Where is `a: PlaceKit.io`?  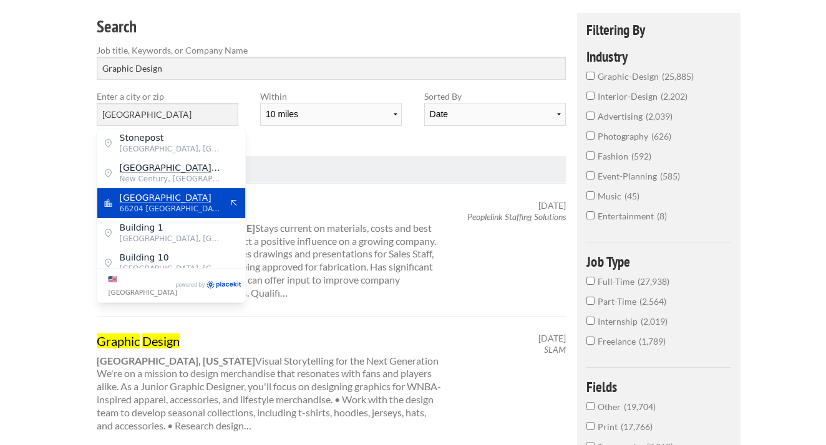 a: PlaceKit.io is located at coordinates (223, 286).